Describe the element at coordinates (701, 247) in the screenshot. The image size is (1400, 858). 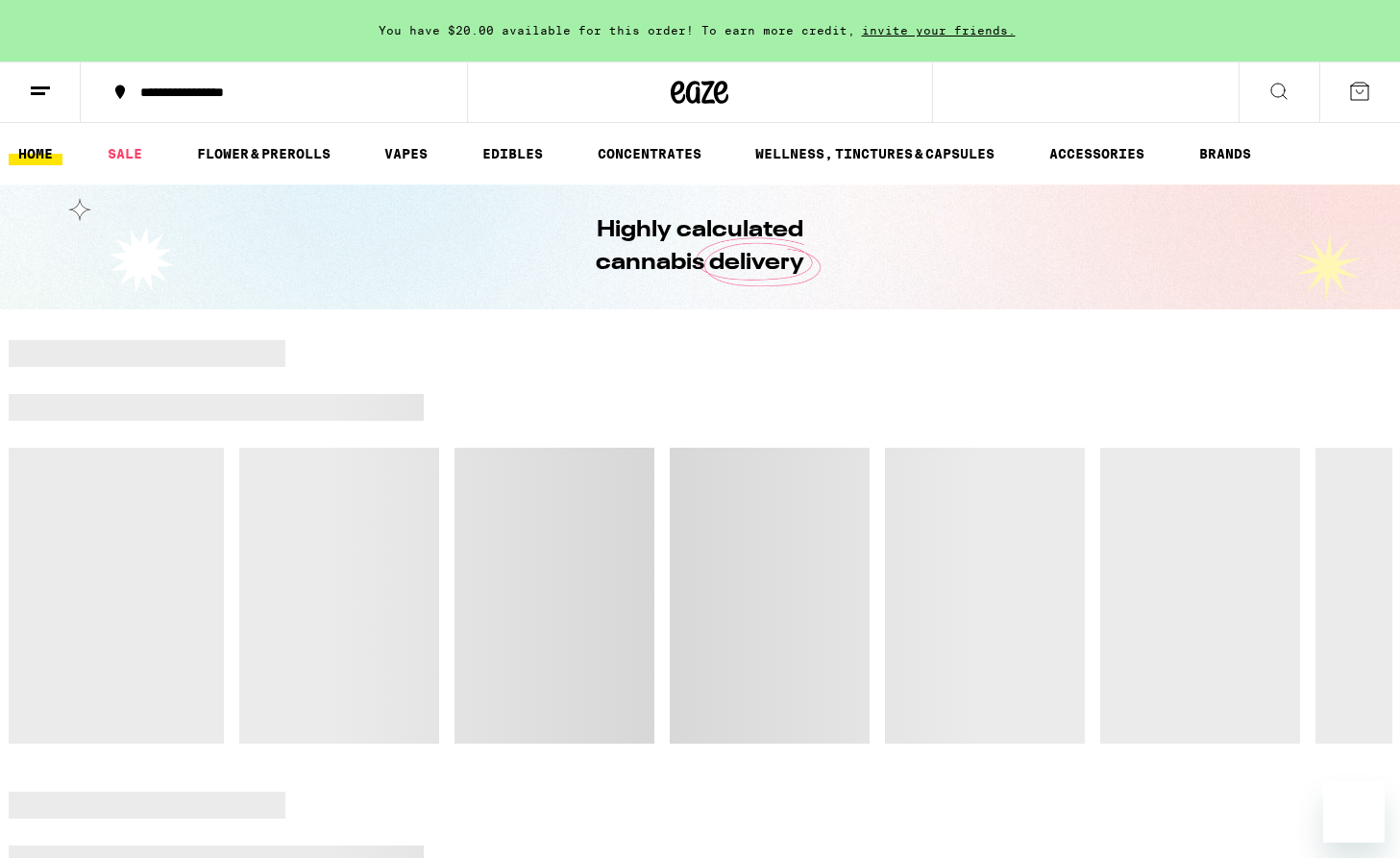
I see `h1: Highly calculated cannabis delivery` at that location.